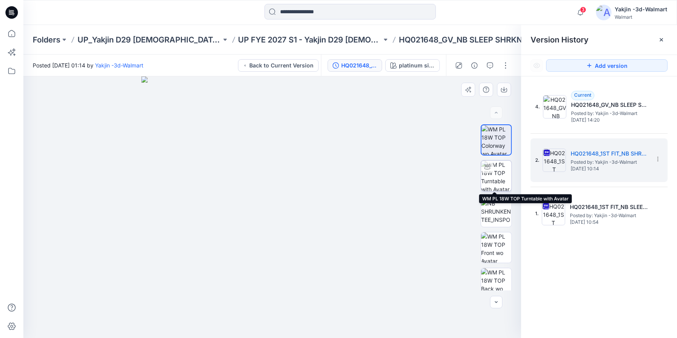 This screenshot has width=677, height=338. I want to click on img: WM PL 18W TOP Turntable with Avatar, so click(496, 176).